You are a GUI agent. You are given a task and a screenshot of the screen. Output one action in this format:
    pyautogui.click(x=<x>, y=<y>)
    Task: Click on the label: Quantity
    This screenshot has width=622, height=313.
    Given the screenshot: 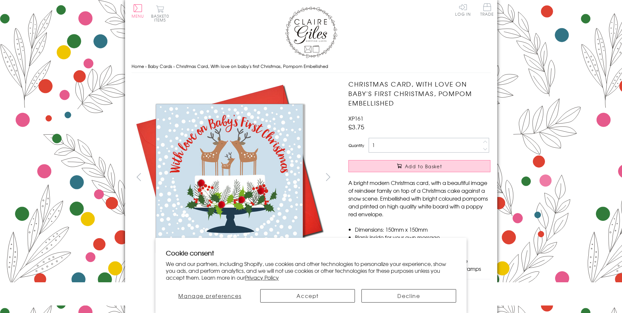 What is the action you would take?
    pyautogui.click(x=356, y=145)
    